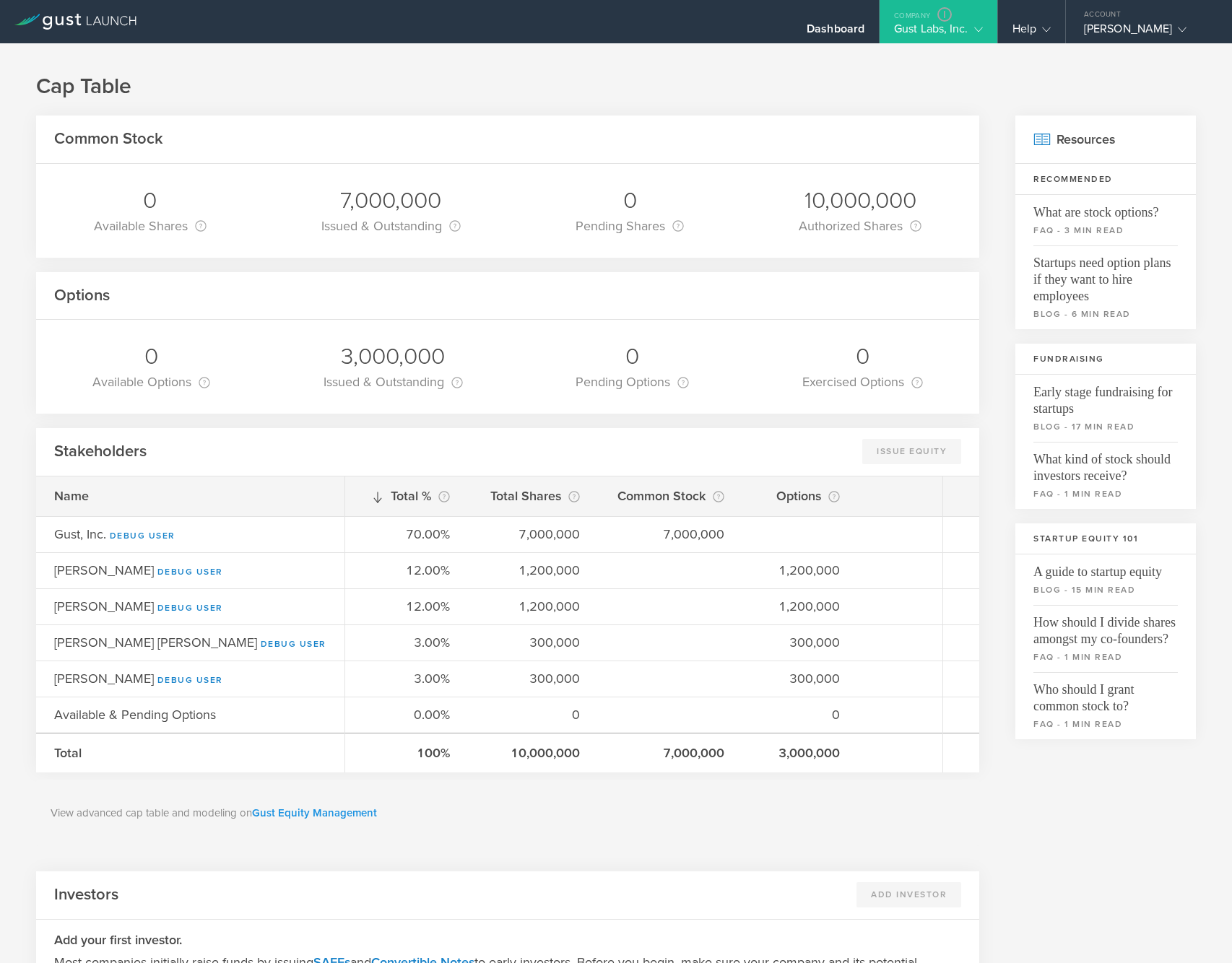 Image resolution: width=1232 pixels, height=963 pixels. I want to click on div: Common Stock, so click(670, 496).